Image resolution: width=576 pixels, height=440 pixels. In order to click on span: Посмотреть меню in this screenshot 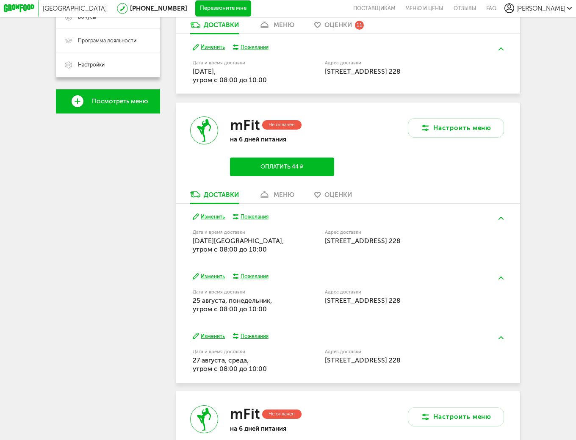, I will do `click(120, 101)`.